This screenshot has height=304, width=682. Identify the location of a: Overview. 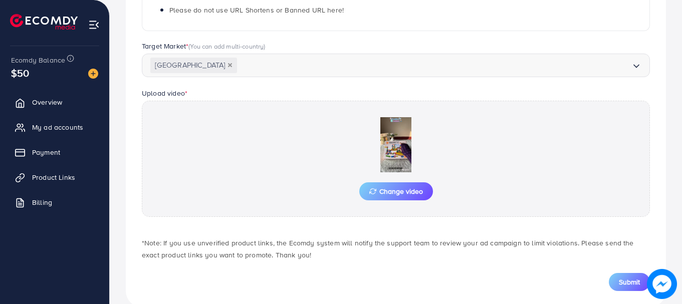
(55, 102).